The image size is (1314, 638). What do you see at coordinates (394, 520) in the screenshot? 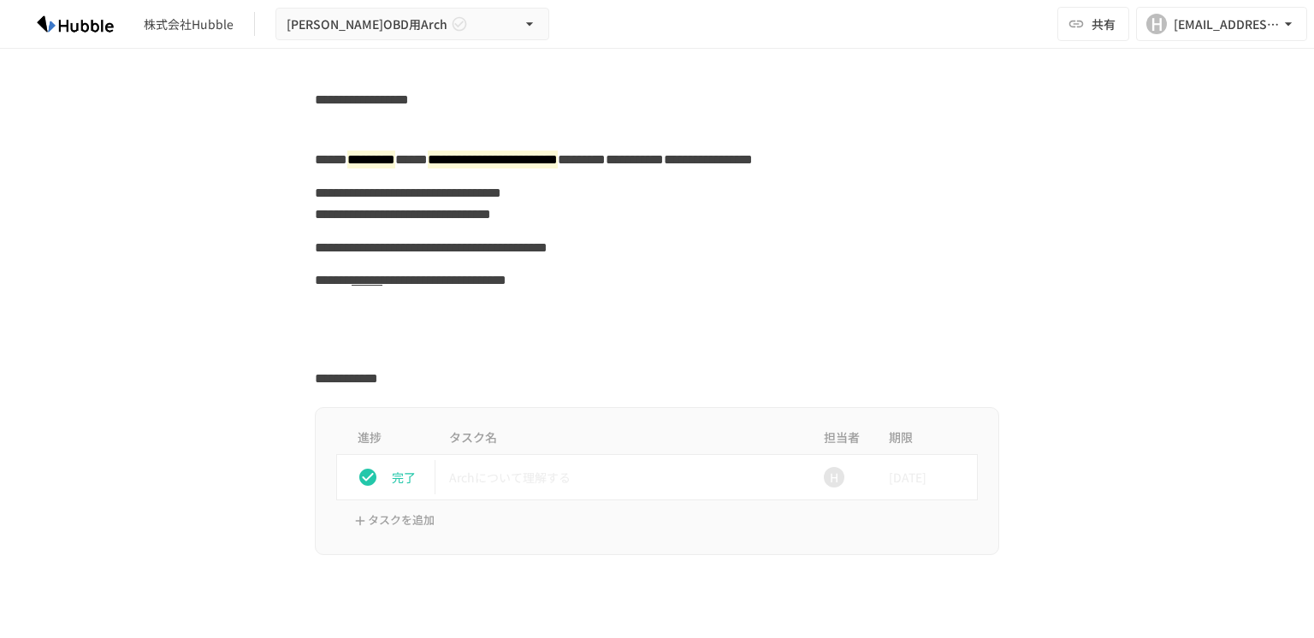
I see `button: タスクを追加` at bounding box center [394, 520].